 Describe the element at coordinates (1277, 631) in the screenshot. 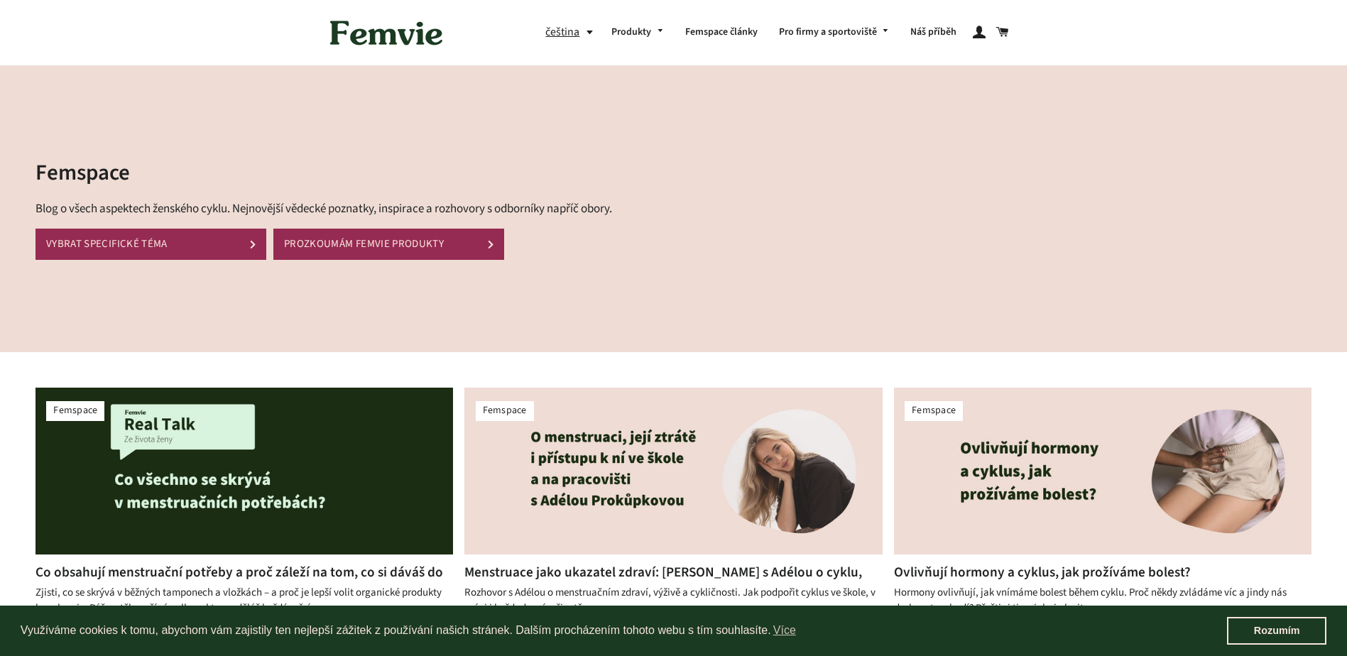

I see `a: dismiss cookie message` at that location.